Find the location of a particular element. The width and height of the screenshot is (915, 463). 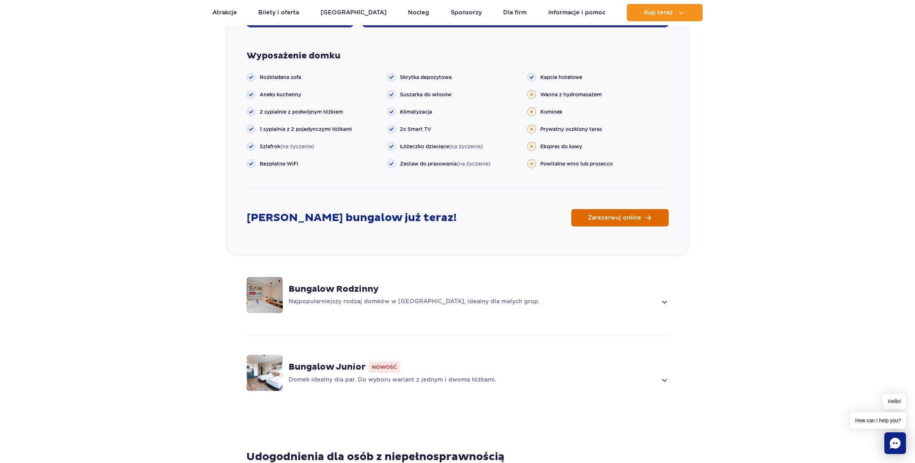

a: Dla firm is located at coordinates (515, 13).